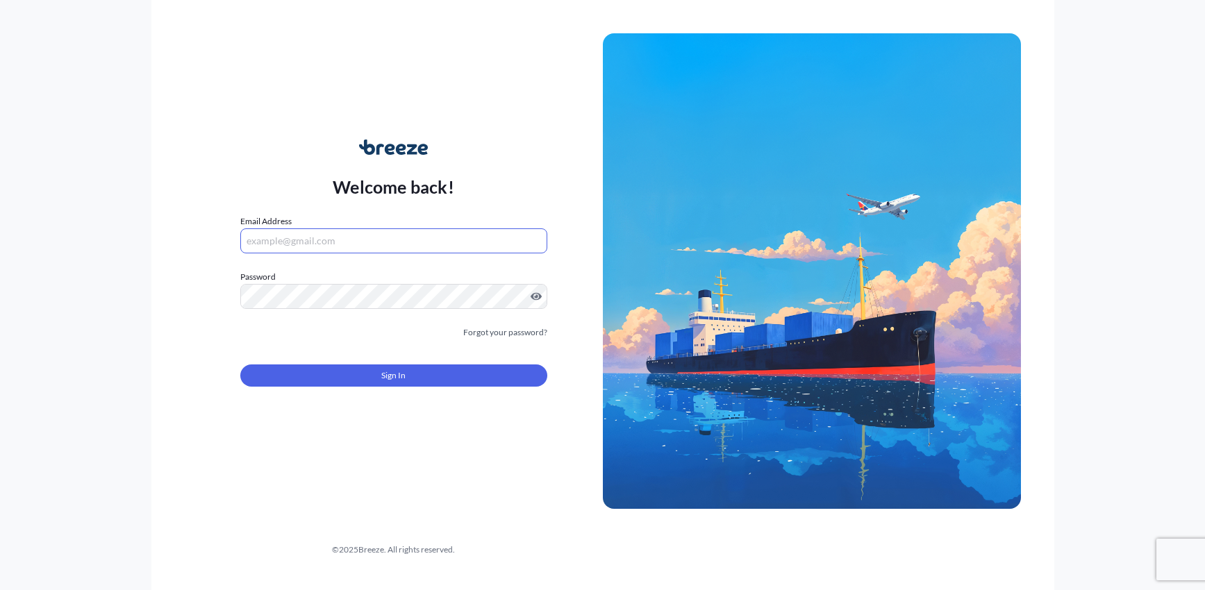 This screenshot has height=590, width=1205. What do you see at coordinates (394, 277) in the screenshot?
I see `label: Password` at bounding box center [394, 277].